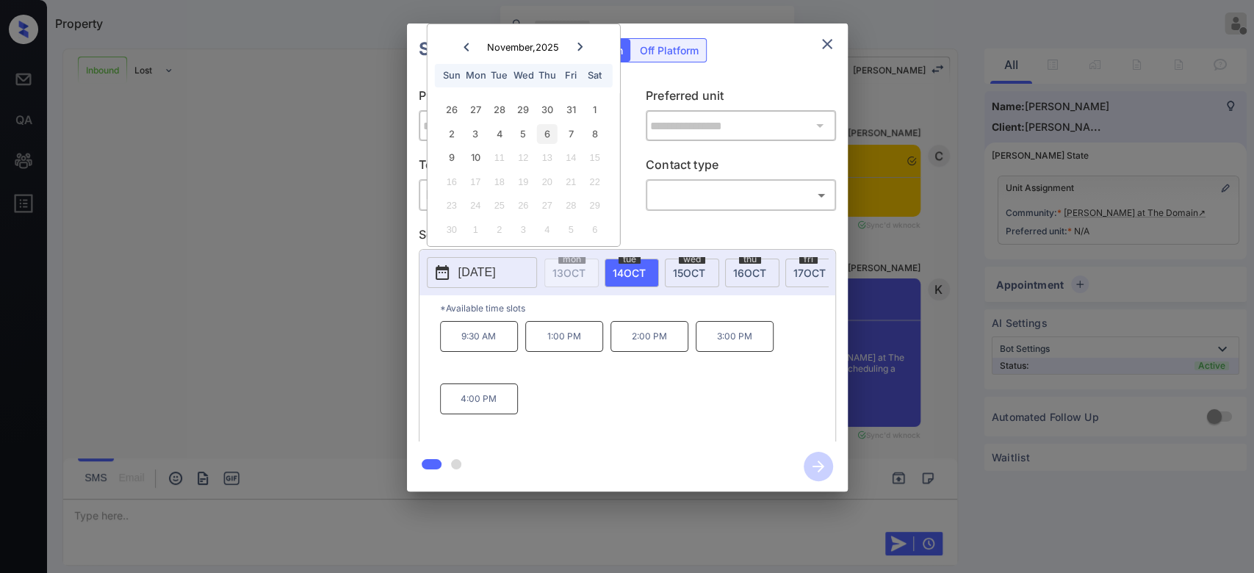 This screenshot has width=1254, height=573. What do you see at coordinates (451, 205) in the screenshot?
I see `div: Not available Sunday, November 23rd, 2025` at bounding box center [451, 205].